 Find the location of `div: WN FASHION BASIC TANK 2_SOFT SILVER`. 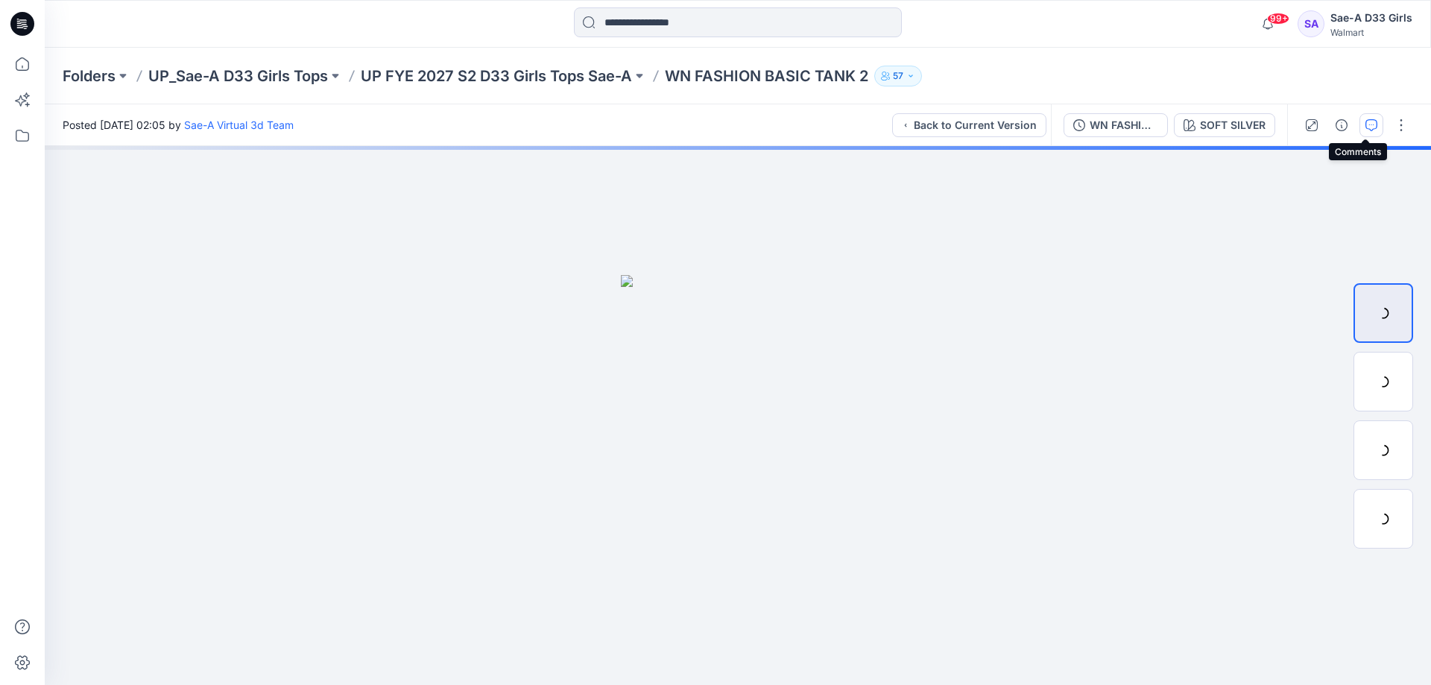

div: WN FASHION BASIC TANK 2_SOFT SILVER is located at coordinates (1124, 125).